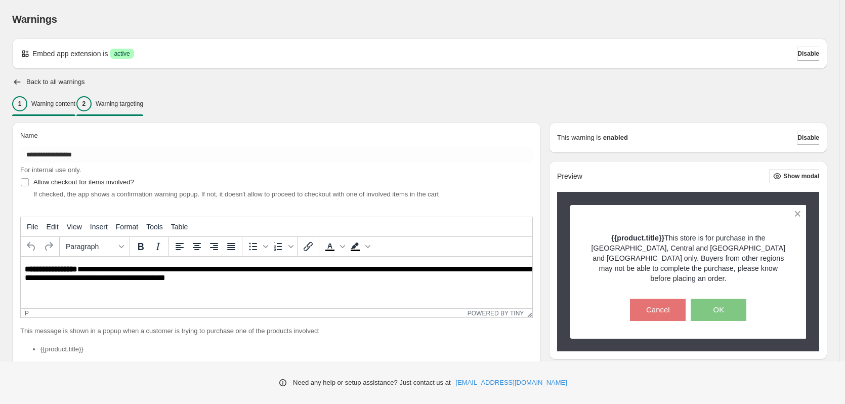 The height and width of the screenshot is (404, 845). I want to click on button: OK, so click(718, 310).